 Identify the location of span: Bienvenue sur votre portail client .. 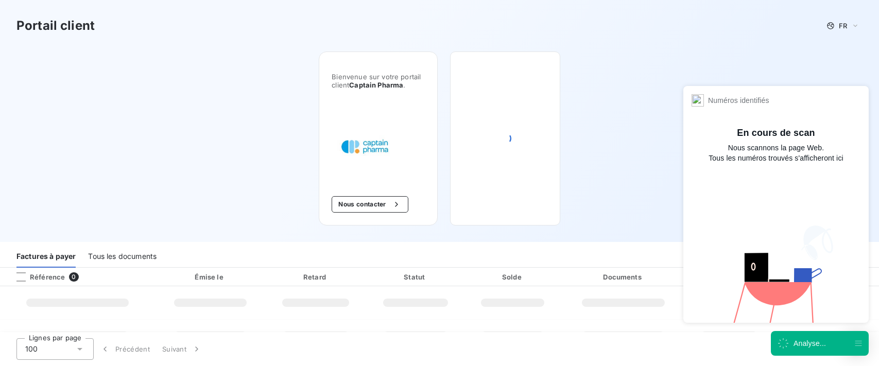
(378, 81).